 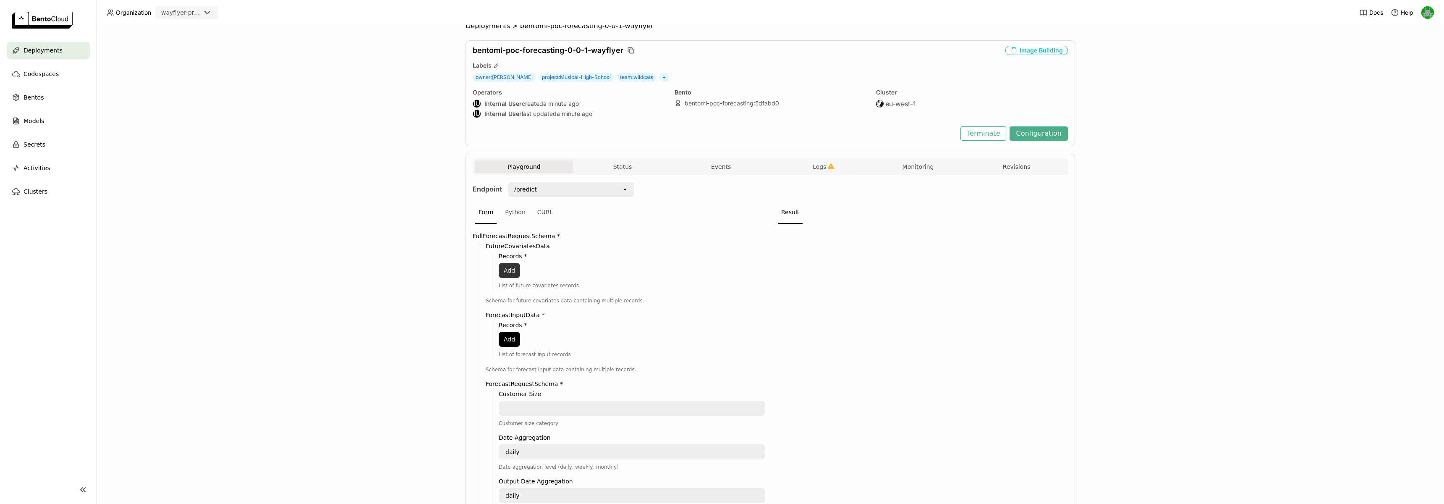 What do you see at coordinates (632, 481) in the screenshot?
I see `label: Output Date Aggregation` at bounding box center [632, 481].